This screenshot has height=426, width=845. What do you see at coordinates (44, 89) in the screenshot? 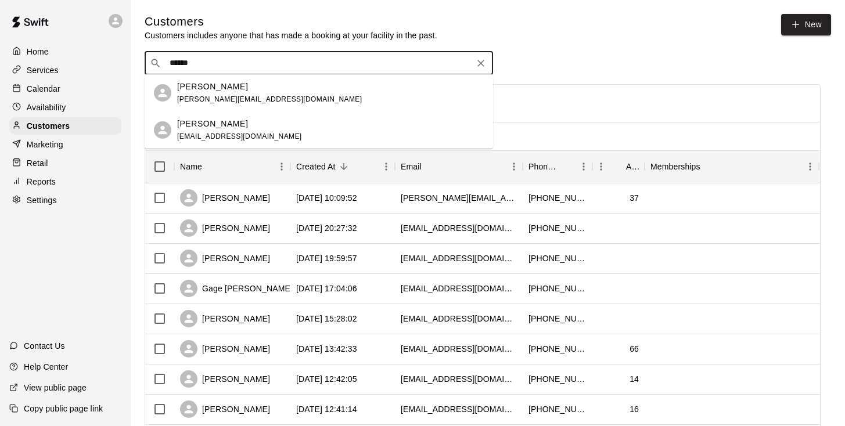
I see `p: Calendar` at bounding box center [44, 89].